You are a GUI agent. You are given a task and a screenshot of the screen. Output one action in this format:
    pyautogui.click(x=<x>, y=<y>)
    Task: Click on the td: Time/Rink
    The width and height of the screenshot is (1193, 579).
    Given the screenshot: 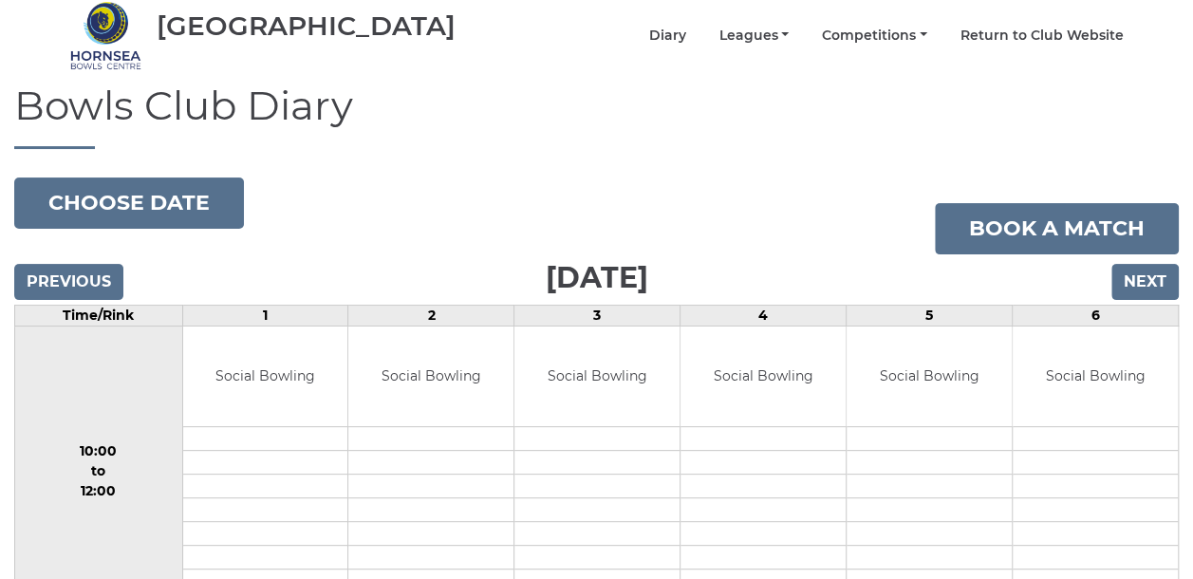 What is the action you would take?
    pyautogui.click(x=99, y=316)
    